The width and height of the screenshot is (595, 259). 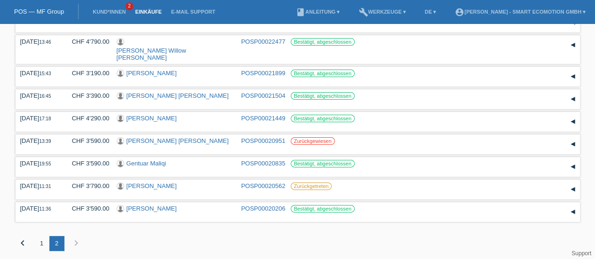 I want to click on div: CHF 3'190.00, so click(x=87, y=73).